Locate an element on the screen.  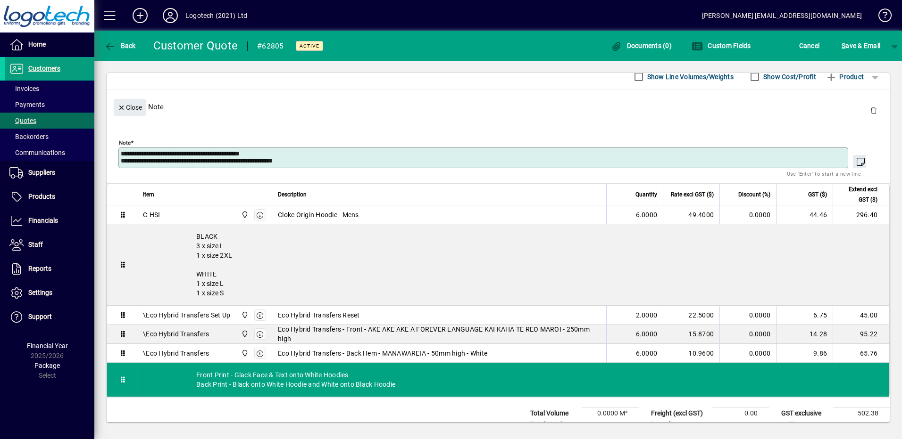
span: Quotes is located at coordinates (23, 121).